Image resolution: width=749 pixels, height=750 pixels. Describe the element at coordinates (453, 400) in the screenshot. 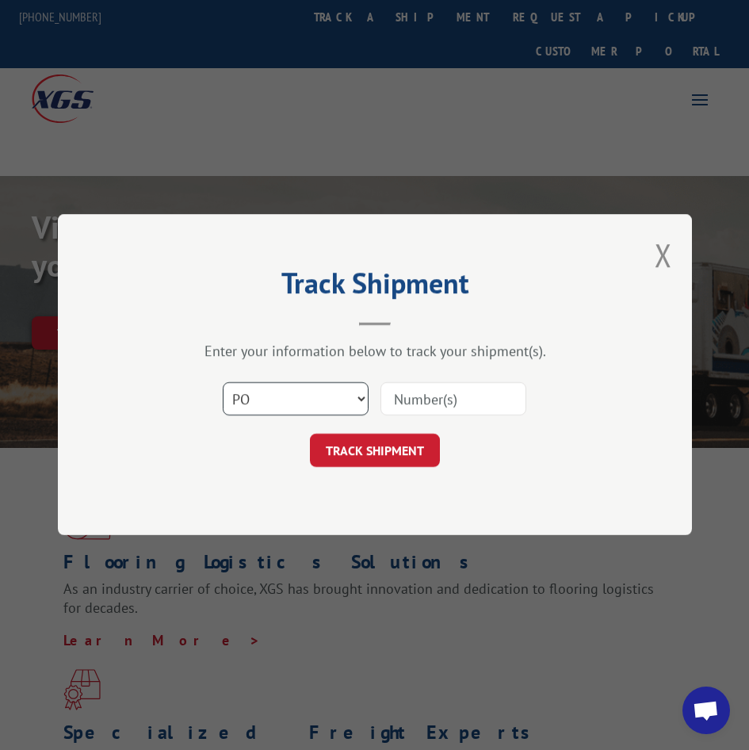

I see `input: Number(s)` at that location.